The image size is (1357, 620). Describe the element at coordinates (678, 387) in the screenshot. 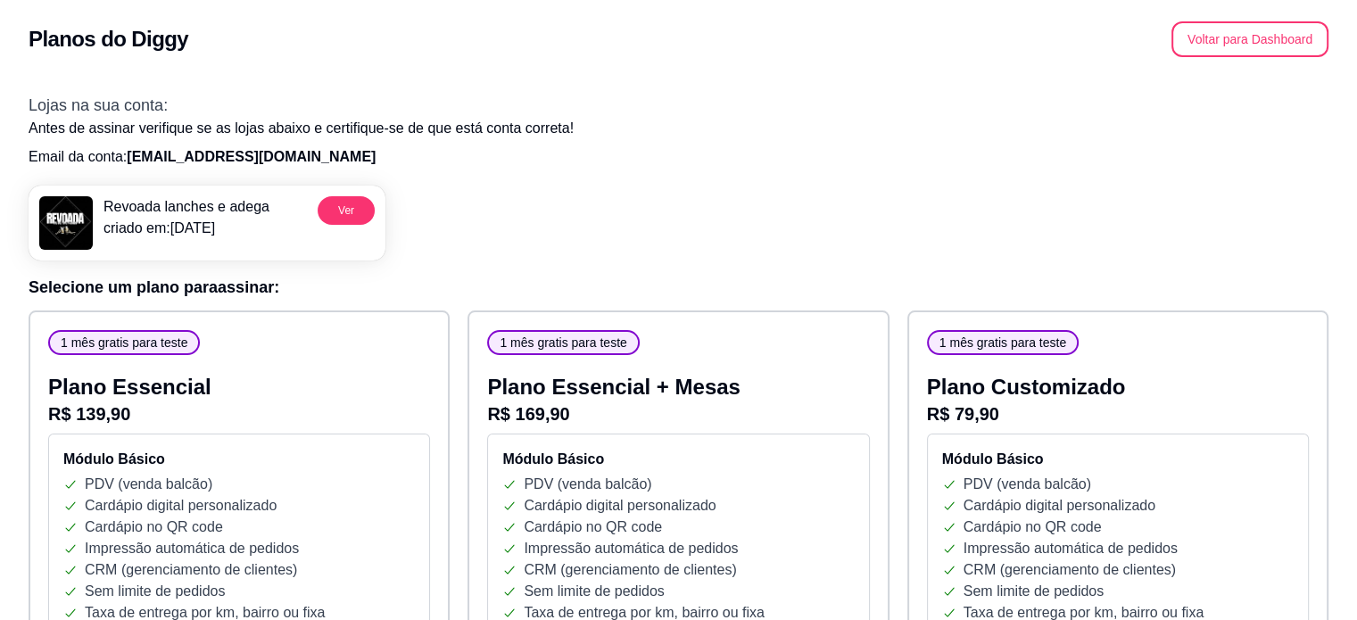

I see `p: Plano Essencial + Mesas` at that location.